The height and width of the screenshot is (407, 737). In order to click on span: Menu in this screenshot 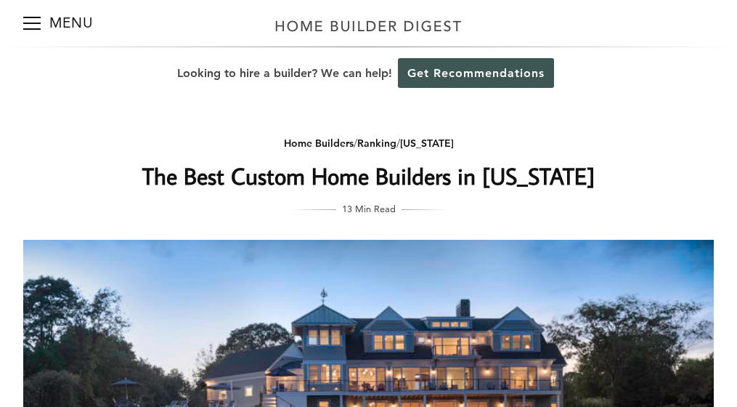, I will do `click(32, 23)`.